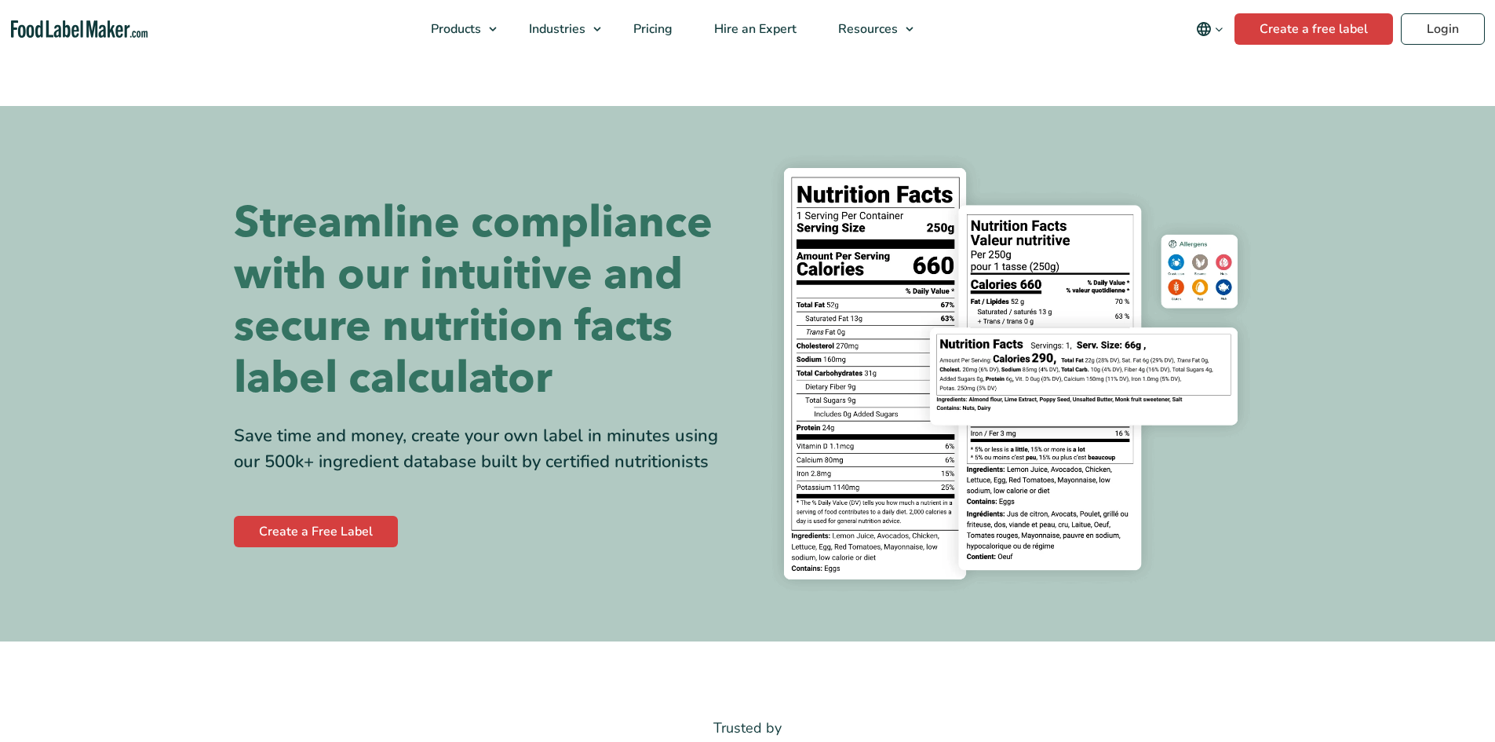 The height and width of the screenshot is (742, 1495). What do you see at coordinates (651, 29) in the screenshot?
I see `span: Pricing` at bounding box center [651, 29].